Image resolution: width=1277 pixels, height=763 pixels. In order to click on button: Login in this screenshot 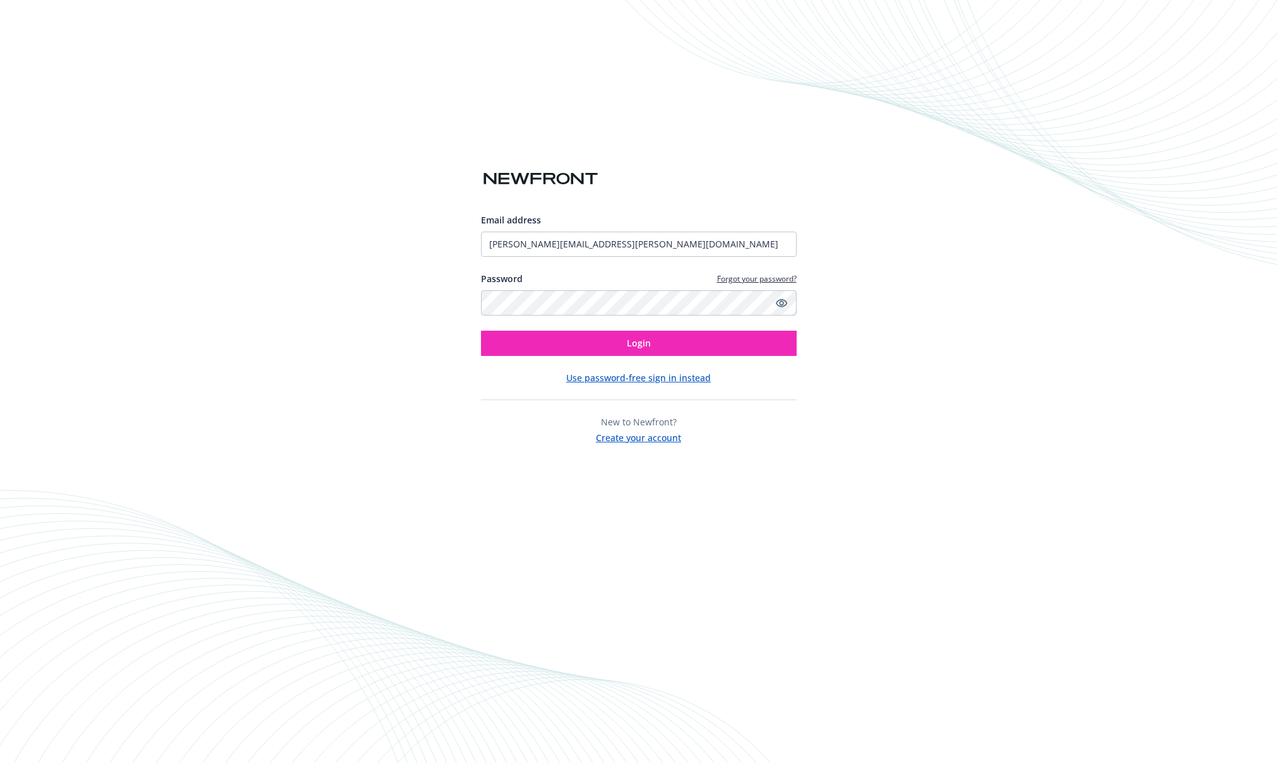, I will do `click(639, 343)`.